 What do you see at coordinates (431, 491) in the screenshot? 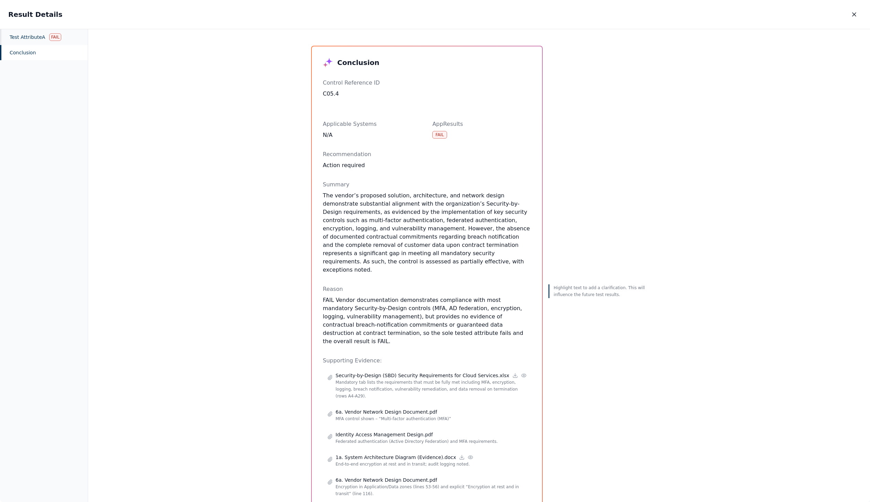
I see `p: Encryption in Application/Data zones (lines 53-56) and explicit “Encryption at rest and in transi...` at bounding box center [431, 491].